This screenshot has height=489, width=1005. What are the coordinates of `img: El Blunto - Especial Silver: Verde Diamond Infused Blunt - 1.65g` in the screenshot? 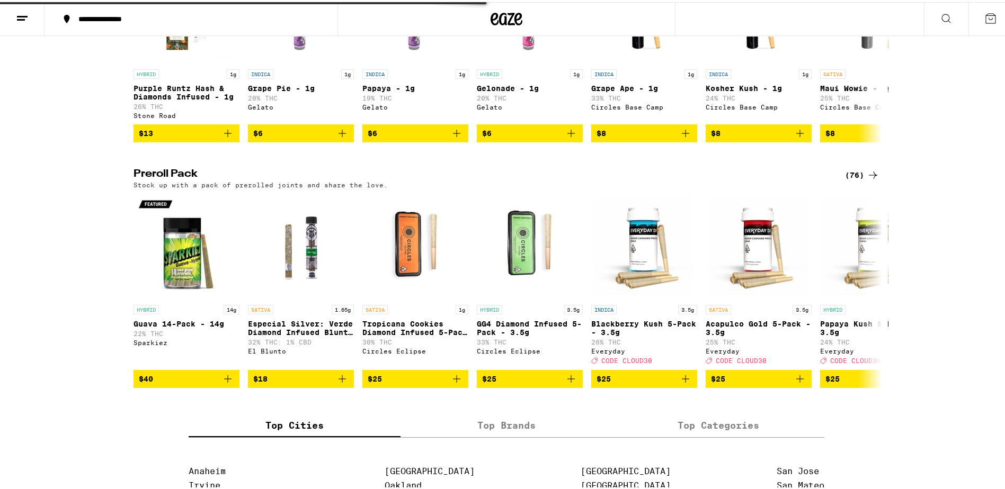 It's located at (301, 245).